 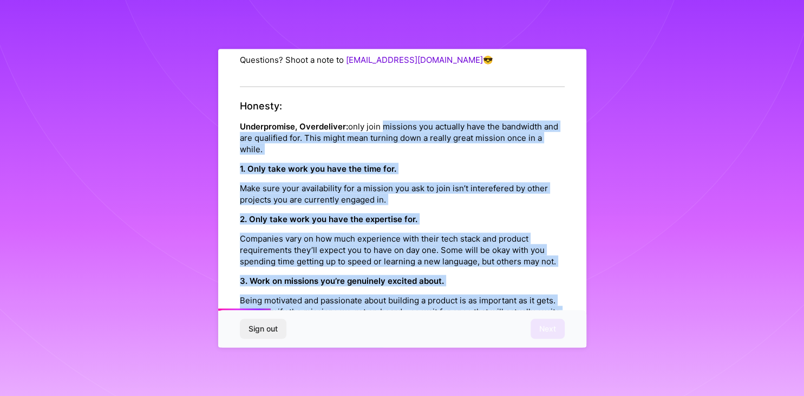 I want to click on p: only join missions you actually have the bandwidth and are qualified for. This might mean turning..., so click(x=402, y=137).